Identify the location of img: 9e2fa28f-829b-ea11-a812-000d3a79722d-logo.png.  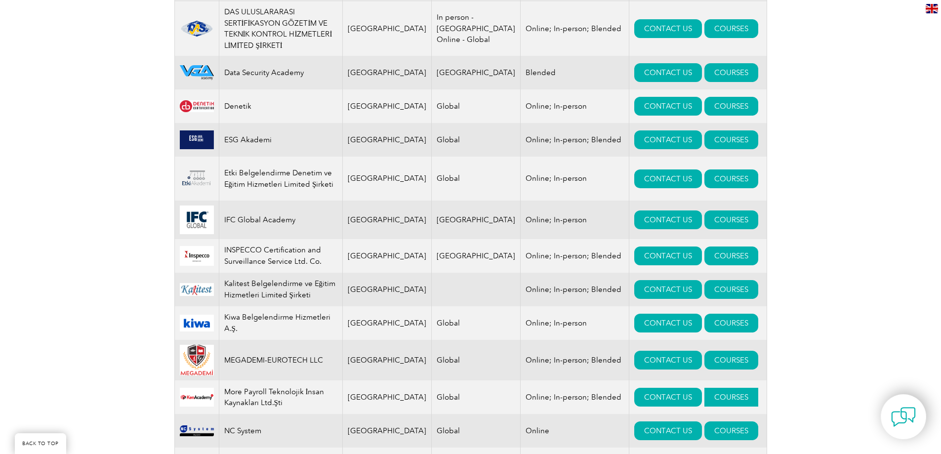
(197, 178).